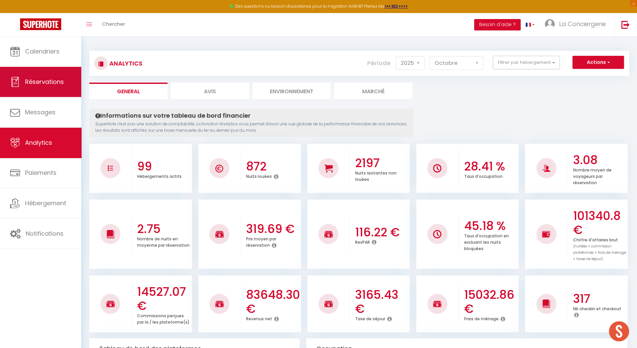 Image resolution: width=637 pixels, height=348 pixels. I want to click on img: logout, so click(626, 24).